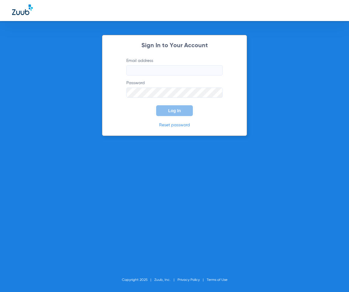 This screenshot has width=349, height=292. Describe the element at coordinates (175, 70) in the screenshot. I see `input: Email address` at that location.